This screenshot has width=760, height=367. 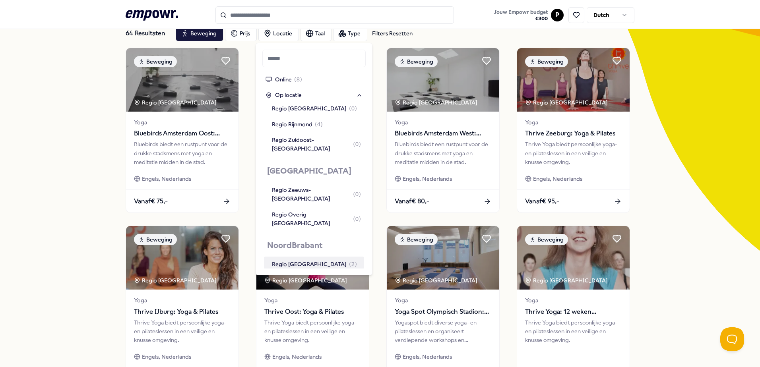 What do you see at coordinates (353, 264) in the screenshot?
I see `span: ( 2 )` at bounding box center [353, 264].